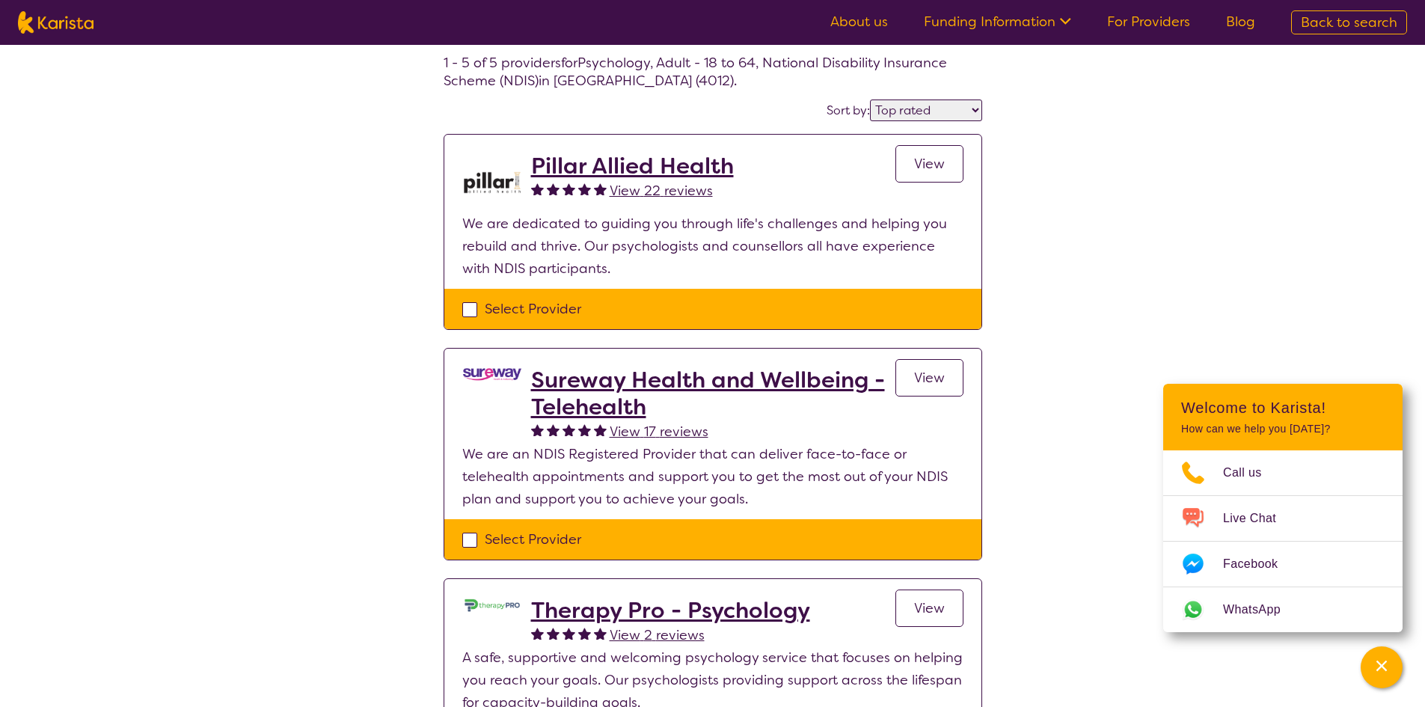  Describe the element at coordinates (1240, 22) in the screenshot. I see `a: Blog` at that location.